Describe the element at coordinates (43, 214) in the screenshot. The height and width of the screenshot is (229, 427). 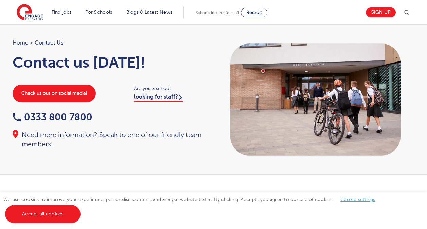
I see `a: Accept all cookies` at that location.